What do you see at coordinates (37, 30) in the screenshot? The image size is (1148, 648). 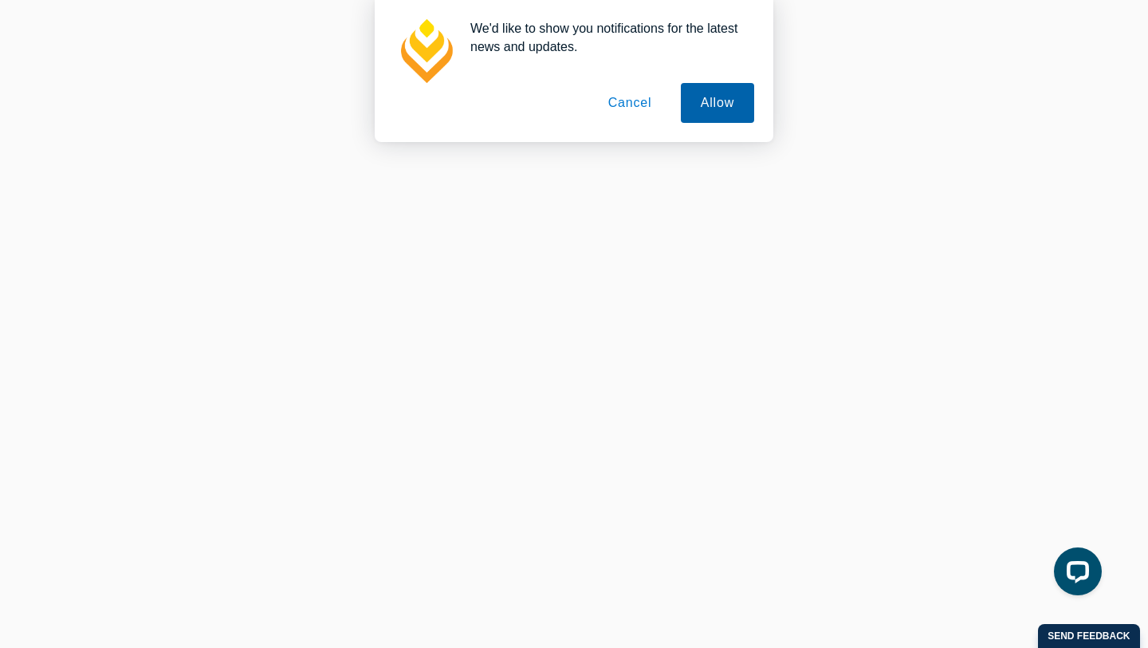 I see `button: Open LiveChat chat widget` at bounding box center [37, 30].